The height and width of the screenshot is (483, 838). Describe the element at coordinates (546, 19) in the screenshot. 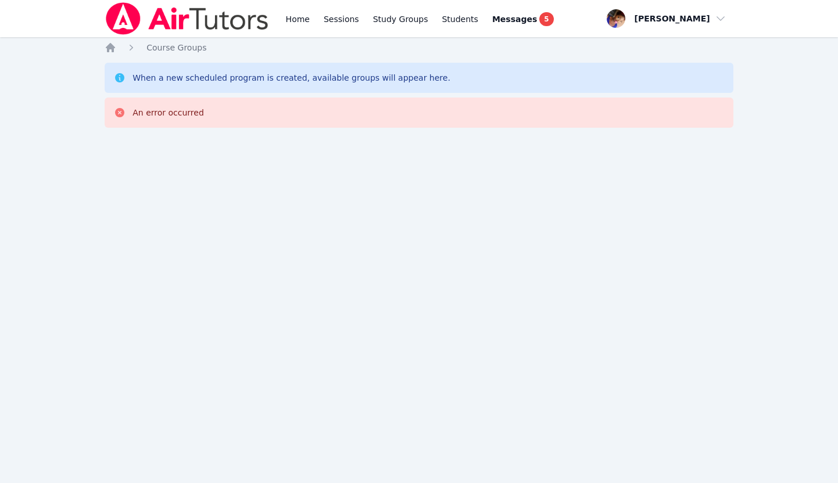

I see `span: 5` at that location.